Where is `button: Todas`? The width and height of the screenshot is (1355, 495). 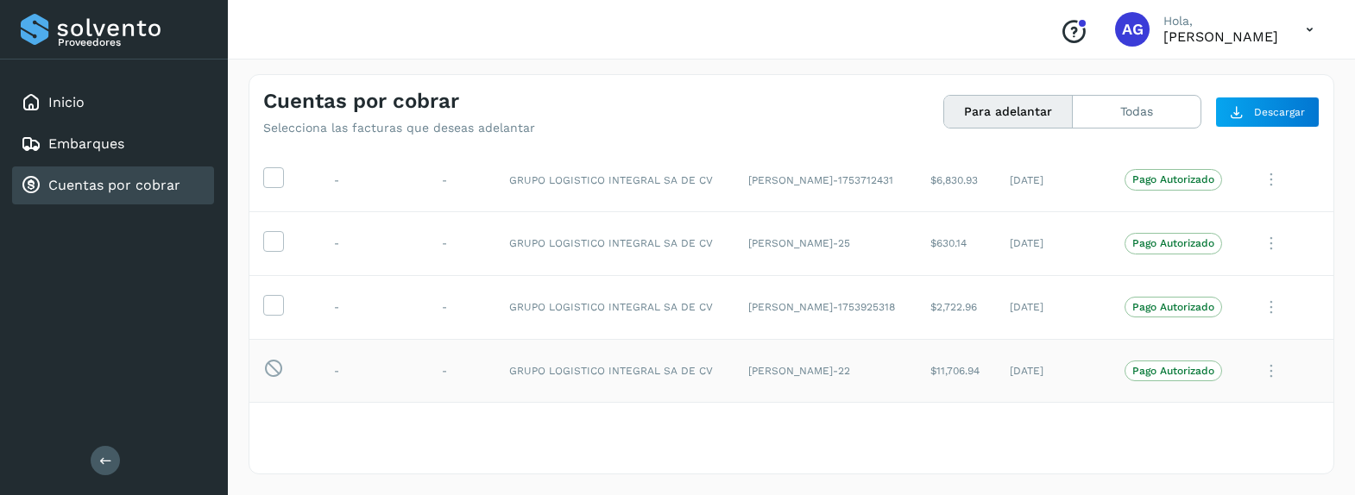 button: Todas is located at coordinates (1136, 111).